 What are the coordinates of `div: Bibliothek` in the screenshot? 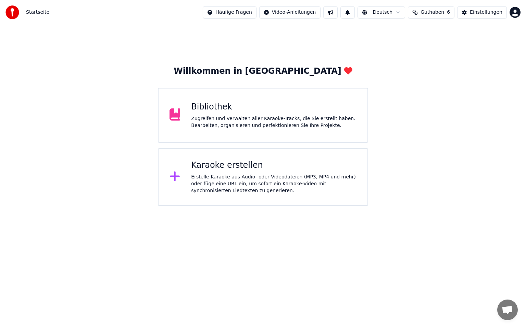 It's located at (274, 107).